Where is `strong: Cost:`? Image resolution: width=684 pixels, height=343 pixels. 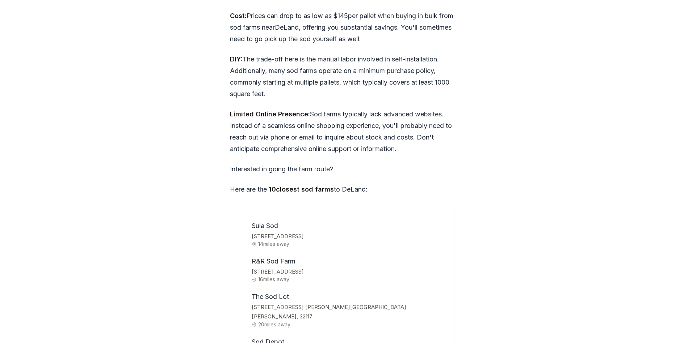
strong: Cost: is located at coordinates (238, 16).